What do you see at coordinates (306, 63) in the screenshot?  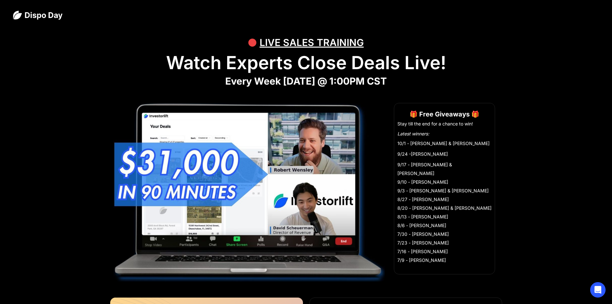 I see `h1: Watch Experts Close Deals Live!` at bounding box center [306, 63].